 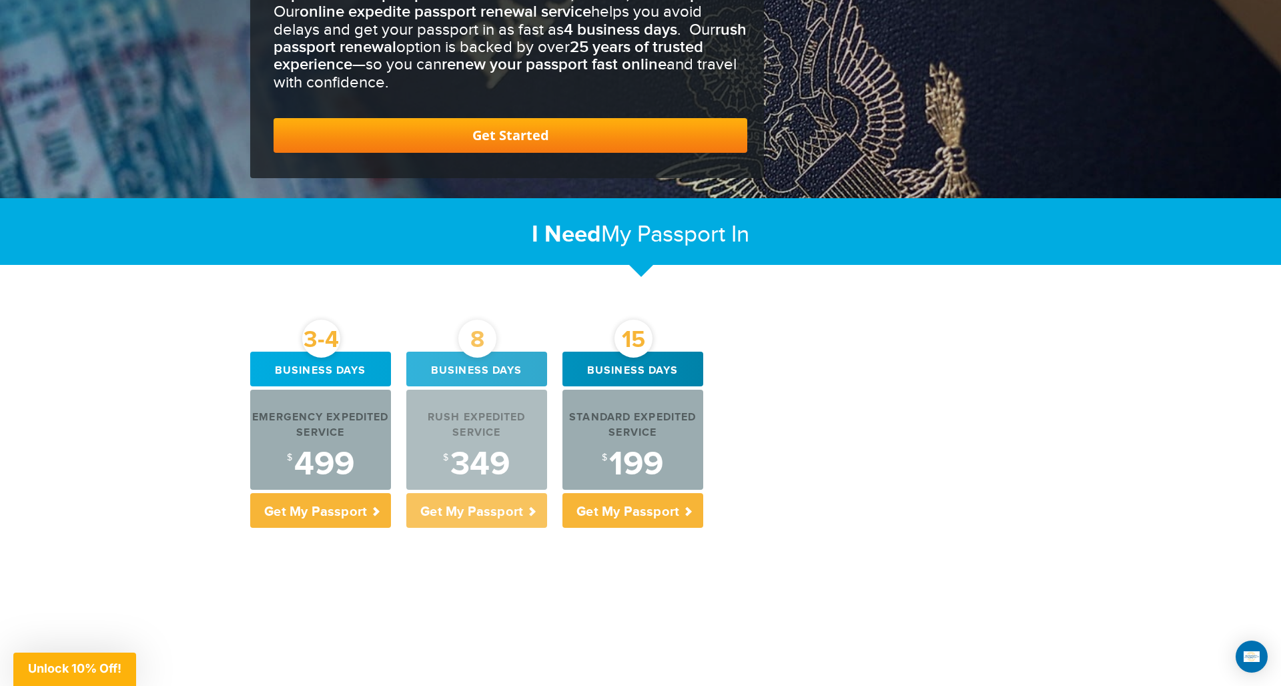 I want to click on div: Rush Expedited Service, so click(x=476, y=426).